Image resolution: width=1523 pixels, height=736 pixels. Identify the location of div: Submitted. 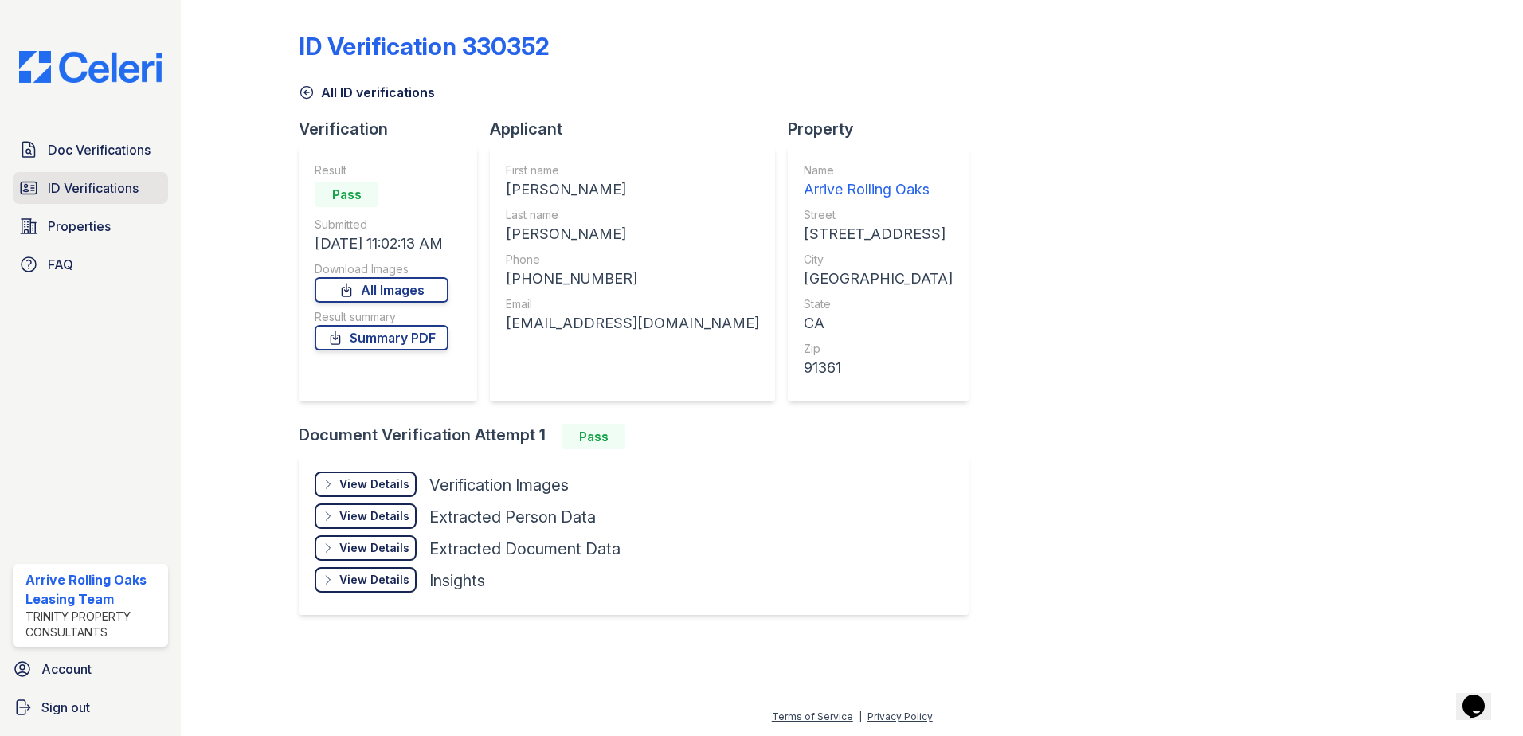
(382, 225).